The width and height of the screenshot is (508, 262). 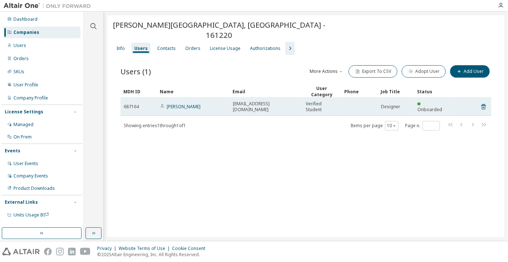 What do you see at coordinates (26, 85) in the screenshot?
I see `div: User Profile` at bounding box center [26, 85].